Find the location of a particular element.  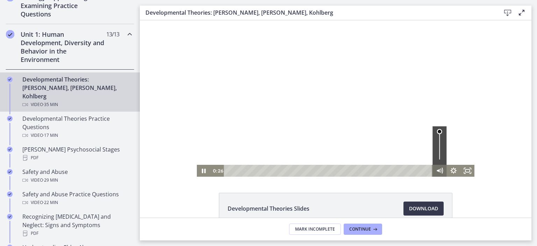

button: Continue is located at coordinates (363, 229).